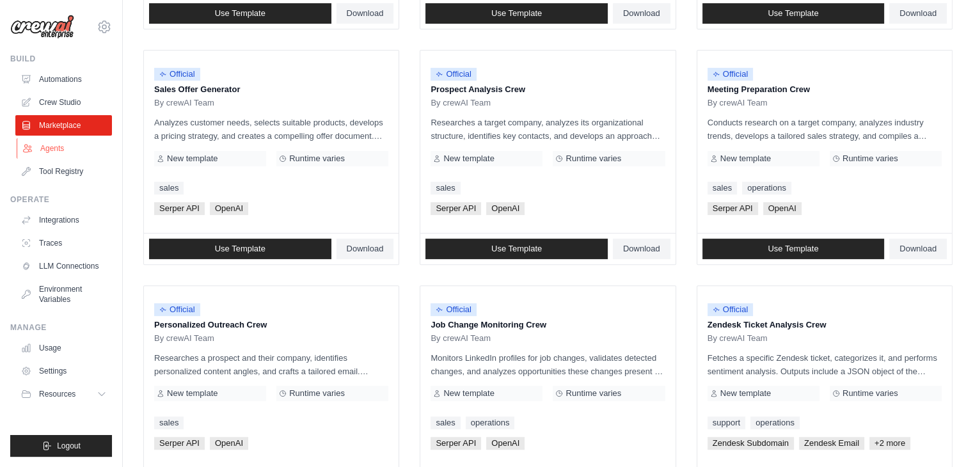  What do you see at coordinates (63, 266) in the screenshot?
I see `a: LLM Connections` at bounding box center [63, 266].